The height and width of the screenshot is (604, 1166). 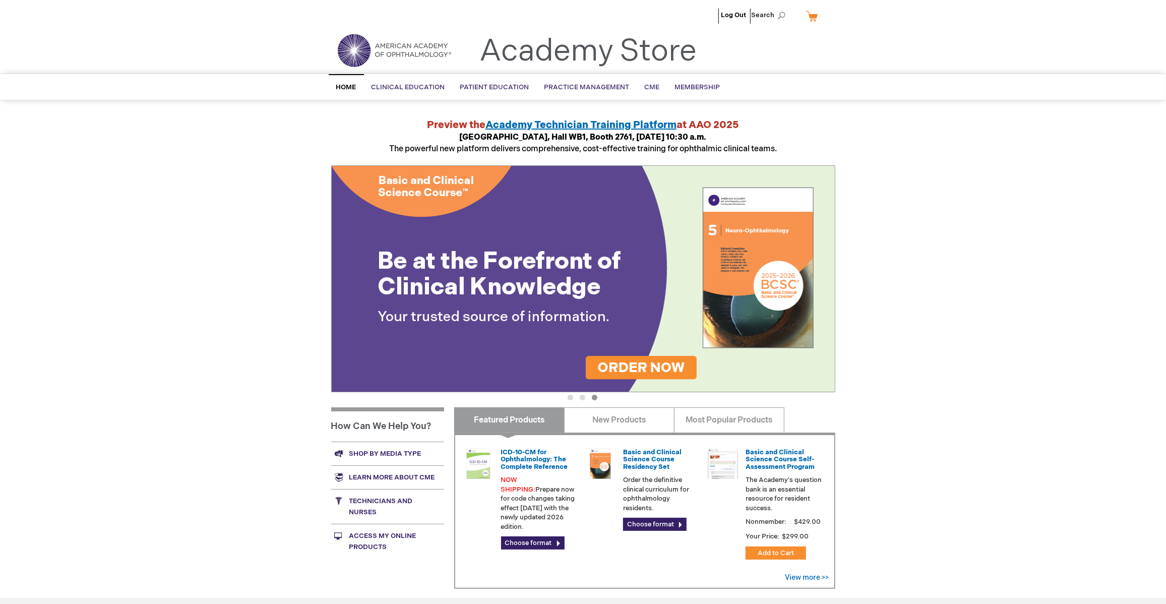 I want to click on a: Most Popular Products, so click(x=729, y=420).